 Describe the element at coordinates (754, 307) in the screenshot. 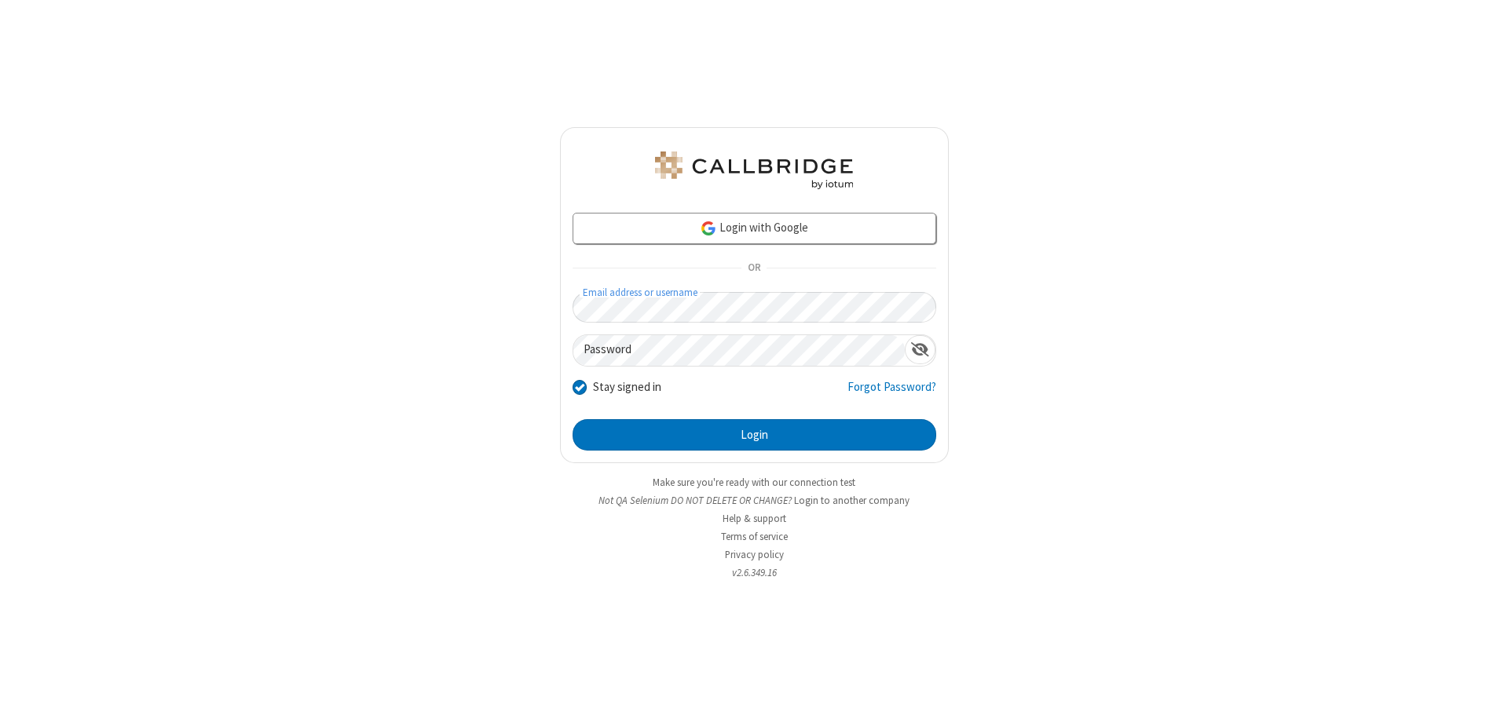

I see `input: Email address or username` at that location.